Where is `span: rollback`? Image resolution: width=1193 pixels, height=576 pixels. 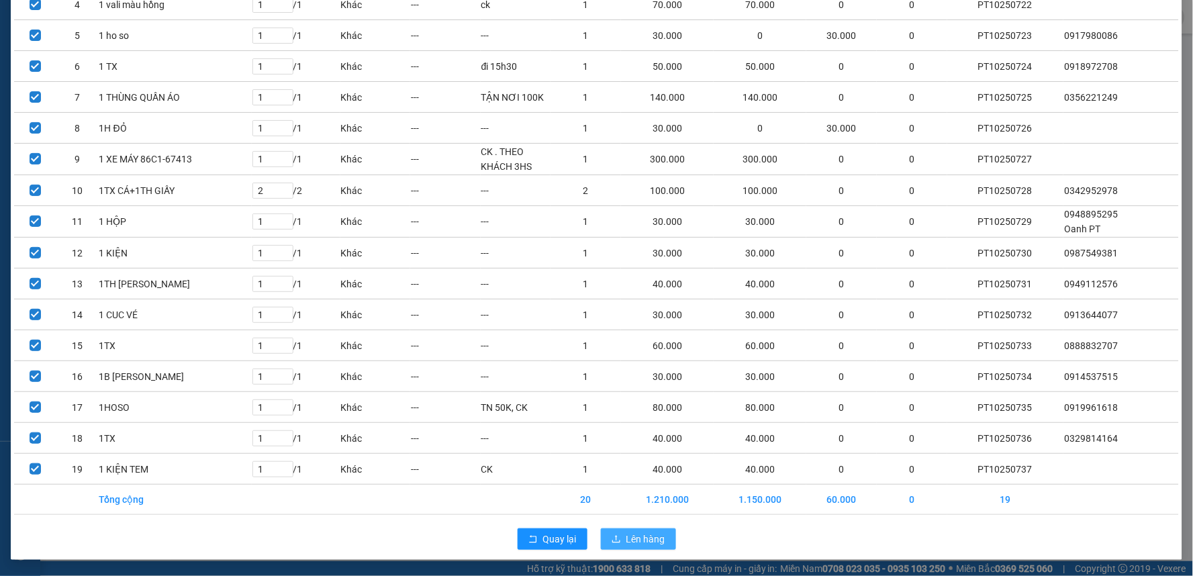
span: rollback is located at coordinates (533, 540).